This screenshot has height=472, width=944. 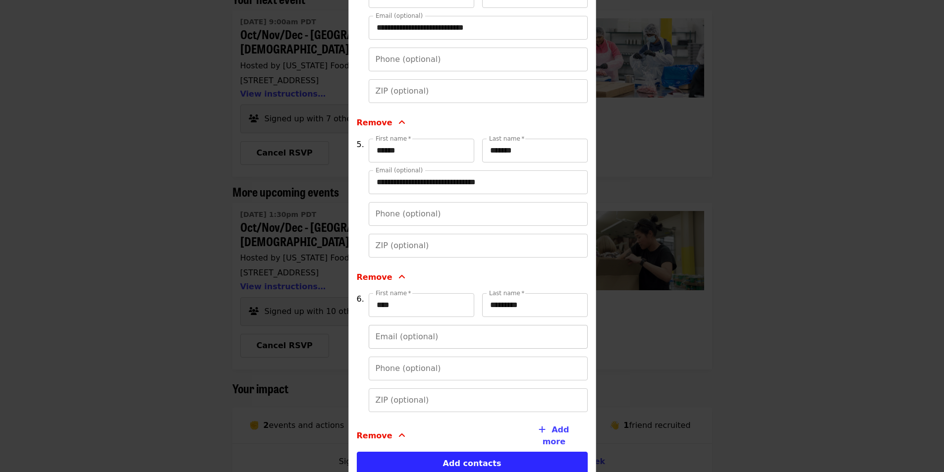 What do you see at coordinates (360, 144) in the screenshot?
I see `span: 5.` at bounding box center [360, 144].